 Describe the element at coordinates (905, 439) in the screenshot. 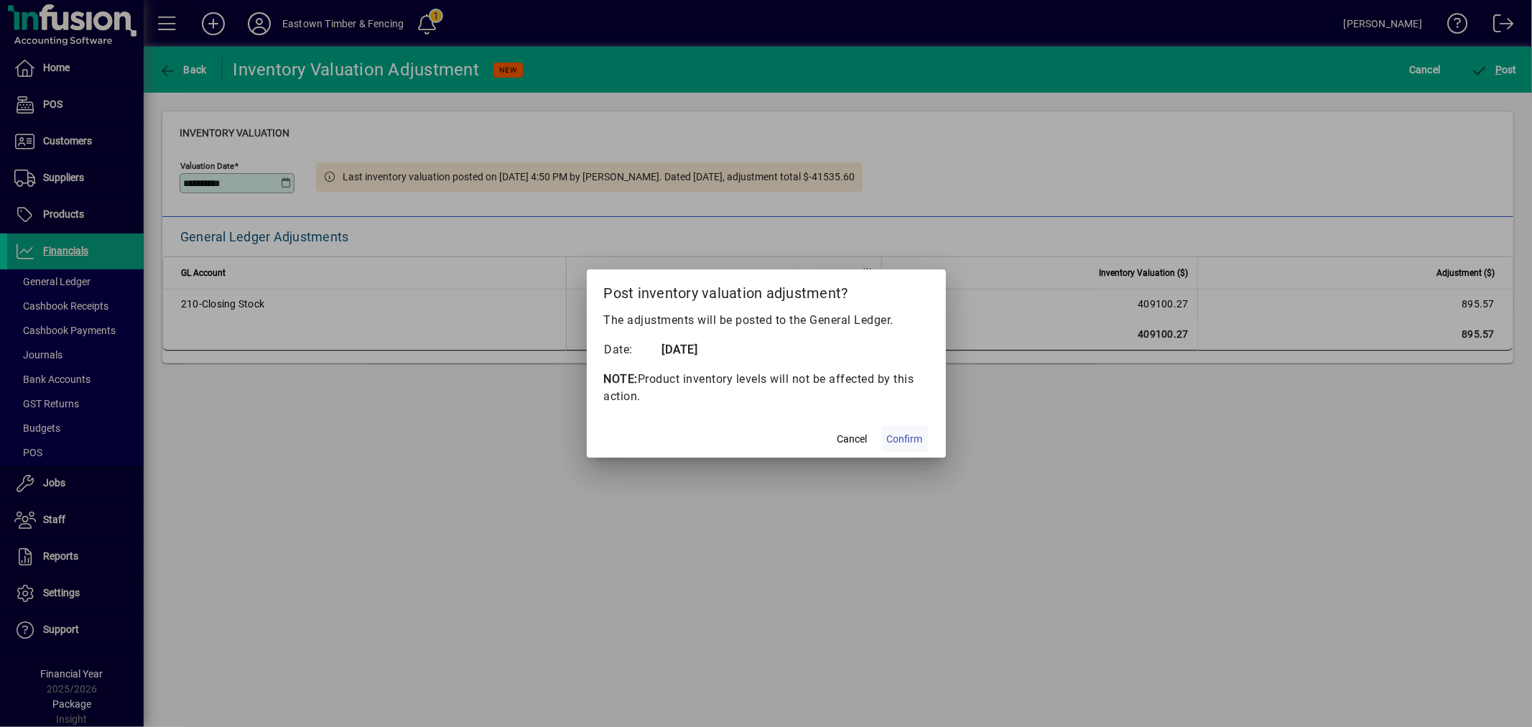

I see `span: Confirm` at that location.